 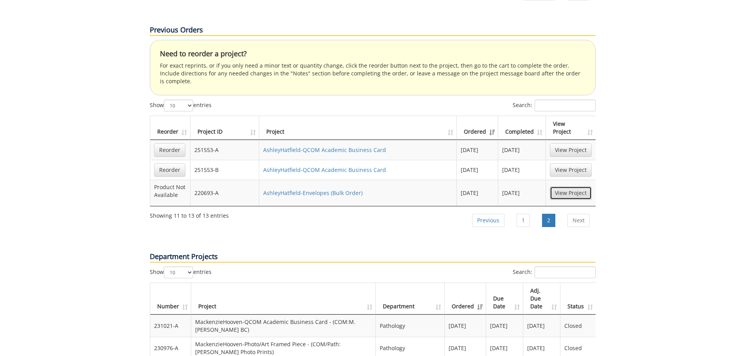 I want to click on th: Reorder: activate to sort column ascending, so click(x=170, y=128).